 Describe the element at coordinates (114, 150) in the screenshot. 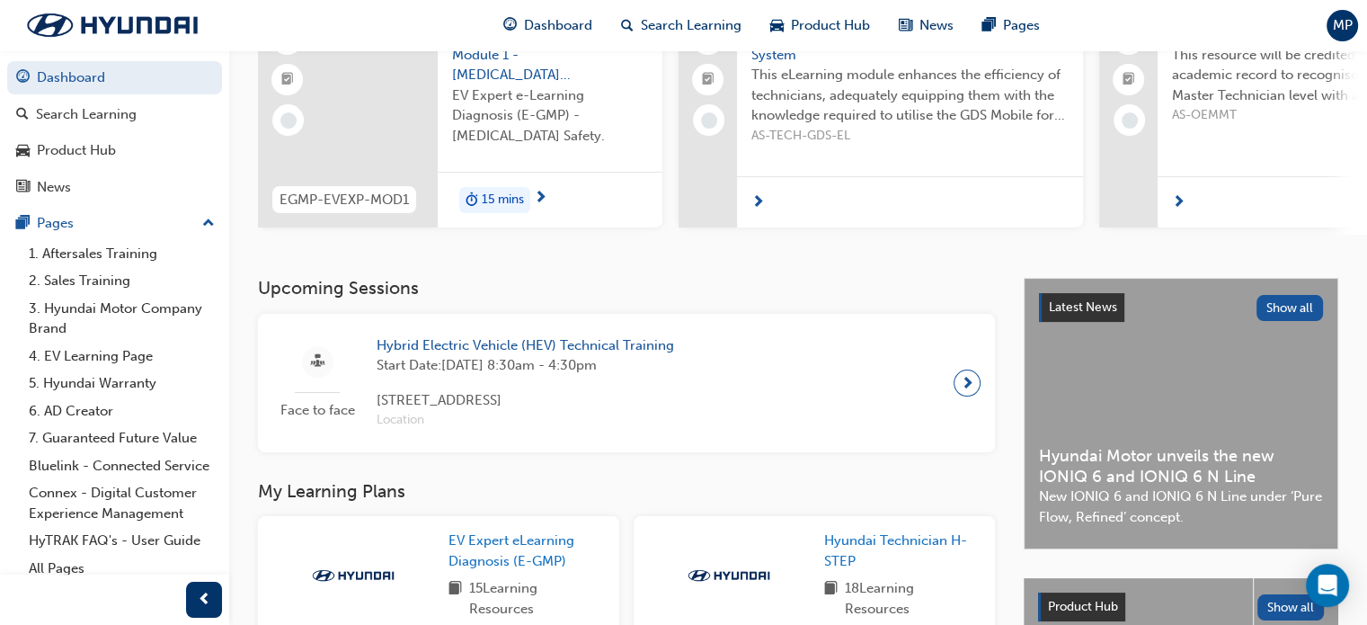

I see `a: Product Hub` at that location.